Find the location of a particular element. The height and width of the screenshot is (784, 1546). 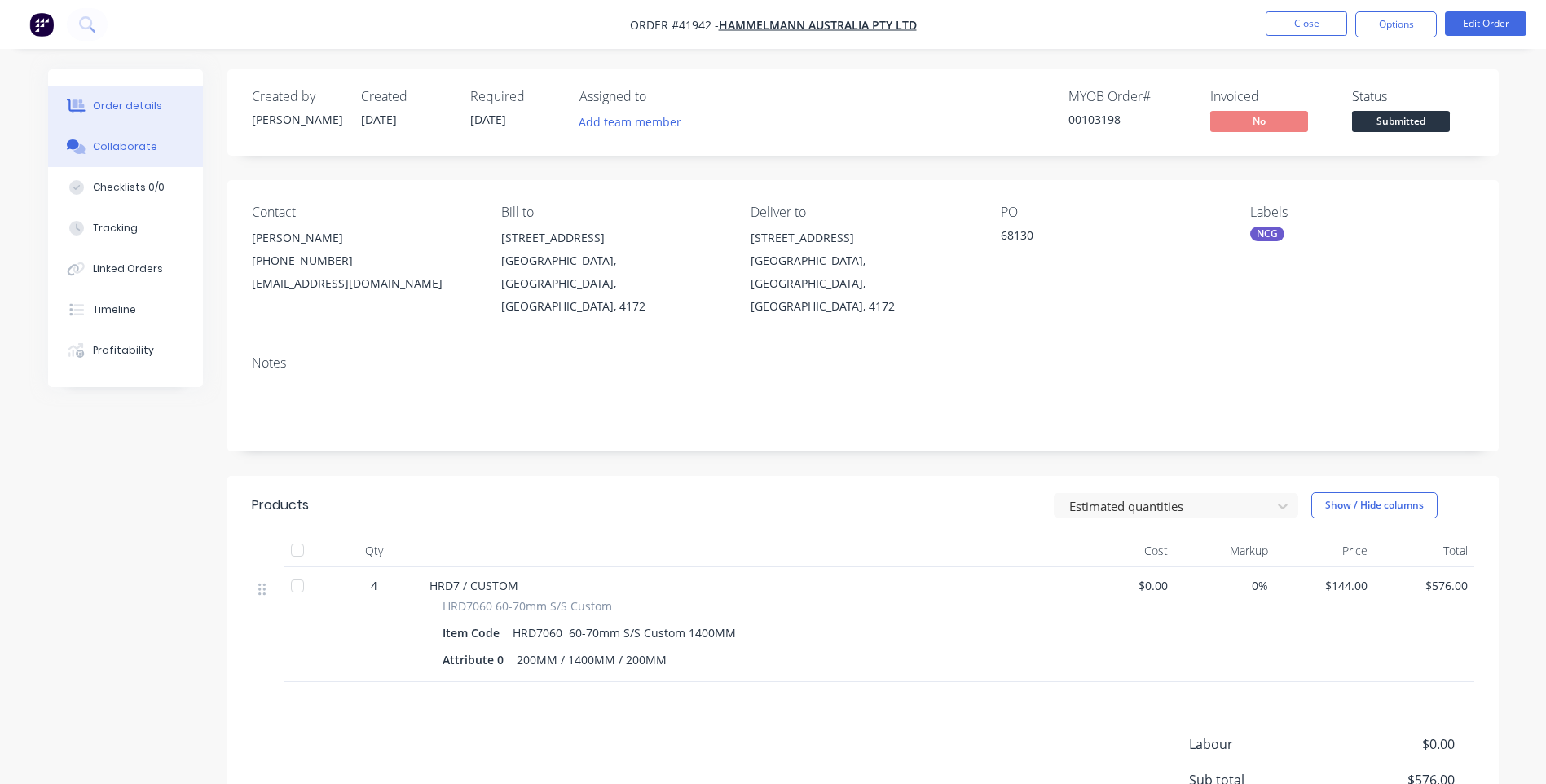

button: Linked Orders is located at coordinates (125, 268).